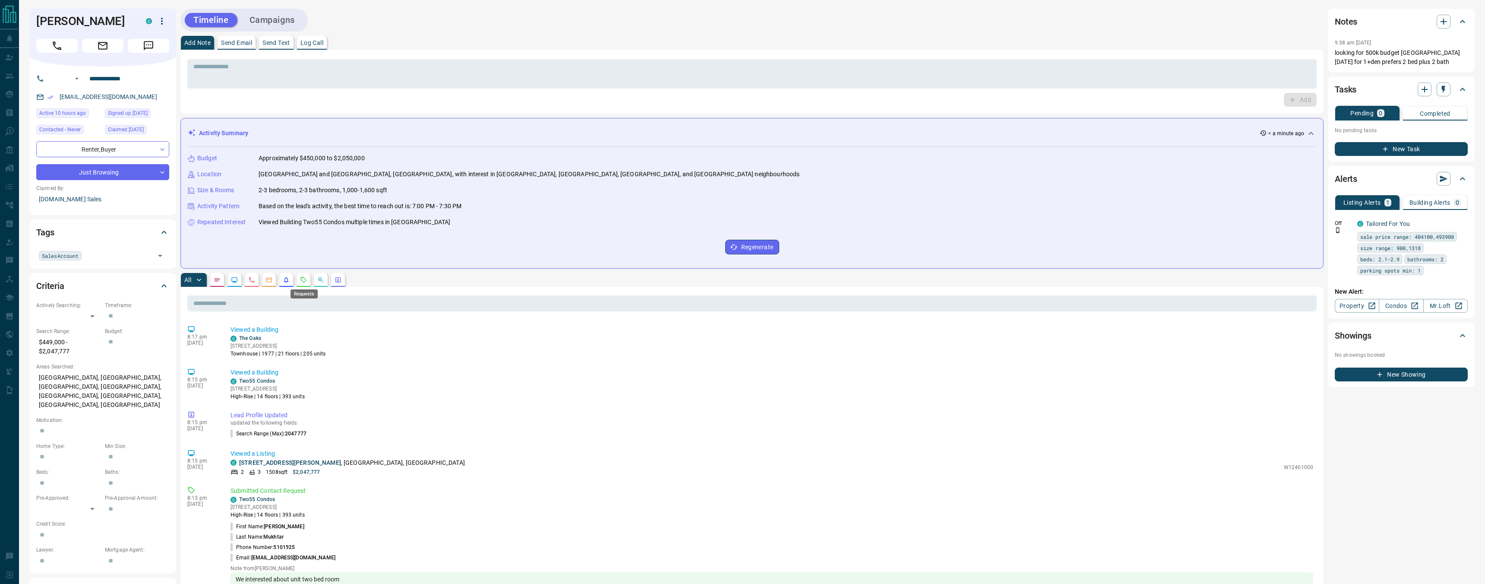  Describe the element at coordinates (304, 280) in the screenshot. I see `svg: Requests` at that location.